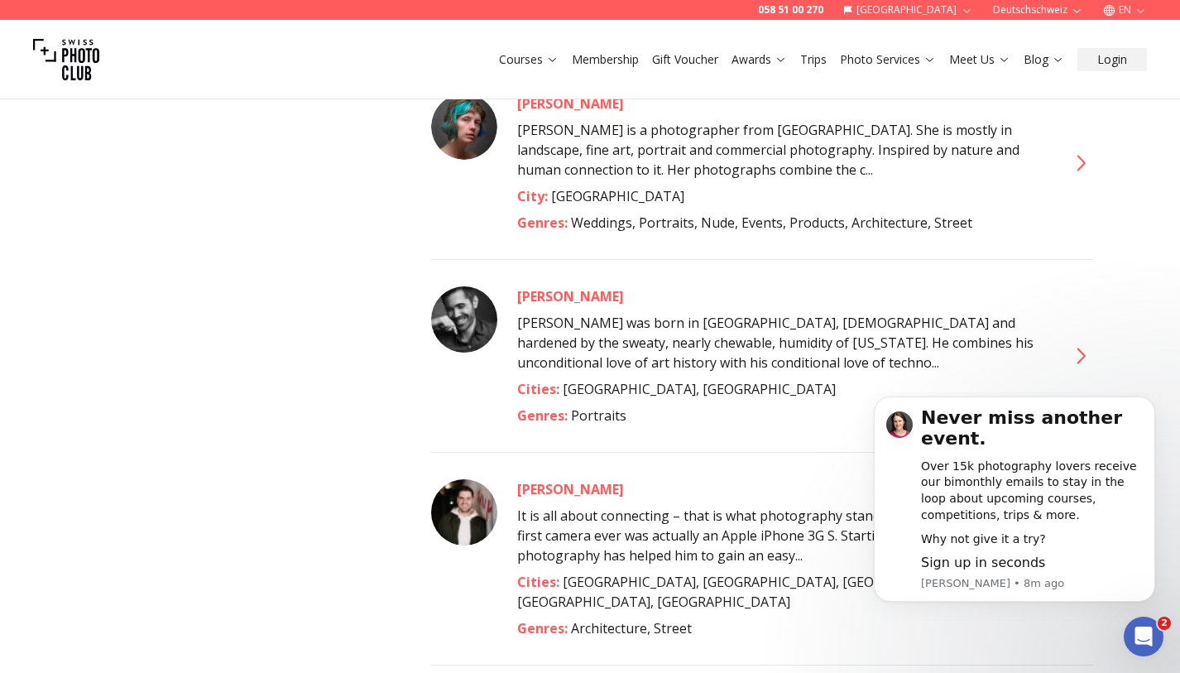 This screenshot has height=673, width=1180. Describe the element at coordinates (183, 191) in the screenshot. I see `p: Message from Joan, sent 8m ago` at that location.